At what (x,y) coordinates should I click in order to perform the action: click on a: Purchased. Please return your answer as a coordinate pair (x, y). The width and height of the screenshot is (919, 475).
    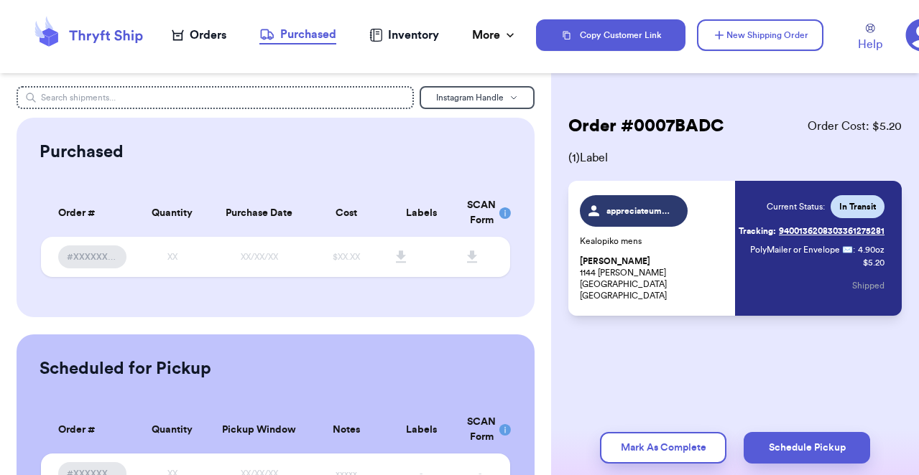
    Looking at the image, I should click on (297, 35).